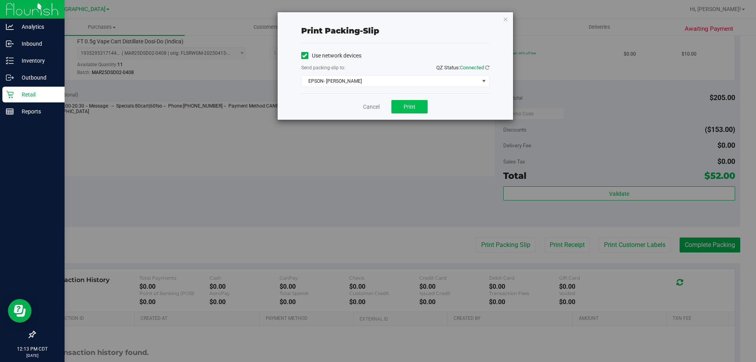 Image resolution: width=756 pixels, height=362 pixels. Describe the element at coordinates (371, 107) in the screenshot. I see `a: Cancel` at that location.